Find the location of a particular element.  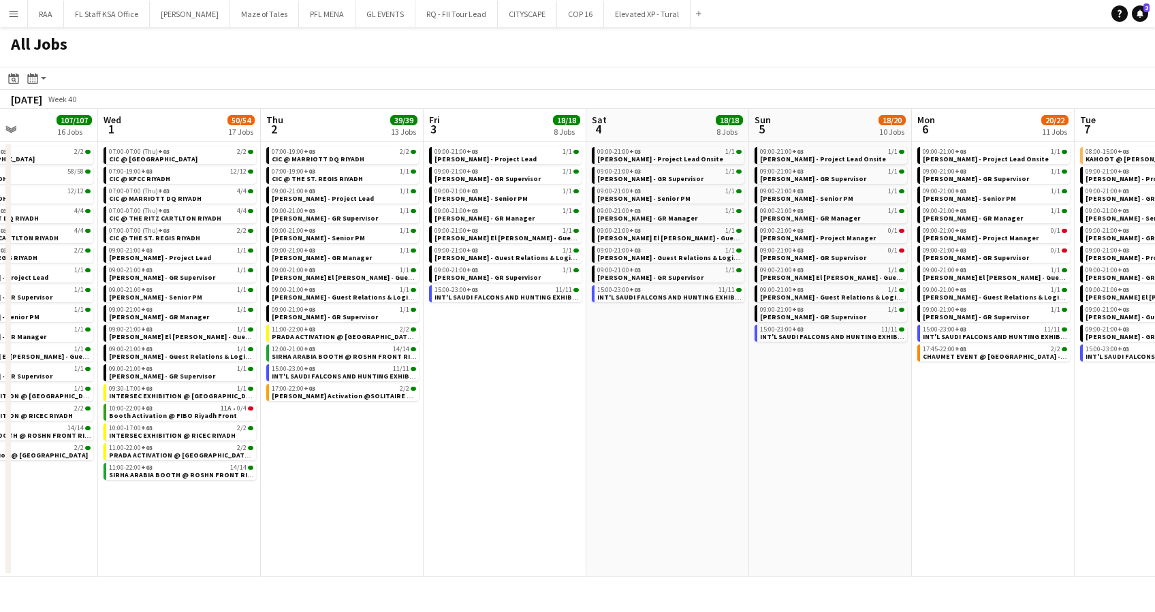

span: 2 is located at coordinates (1146, 7).